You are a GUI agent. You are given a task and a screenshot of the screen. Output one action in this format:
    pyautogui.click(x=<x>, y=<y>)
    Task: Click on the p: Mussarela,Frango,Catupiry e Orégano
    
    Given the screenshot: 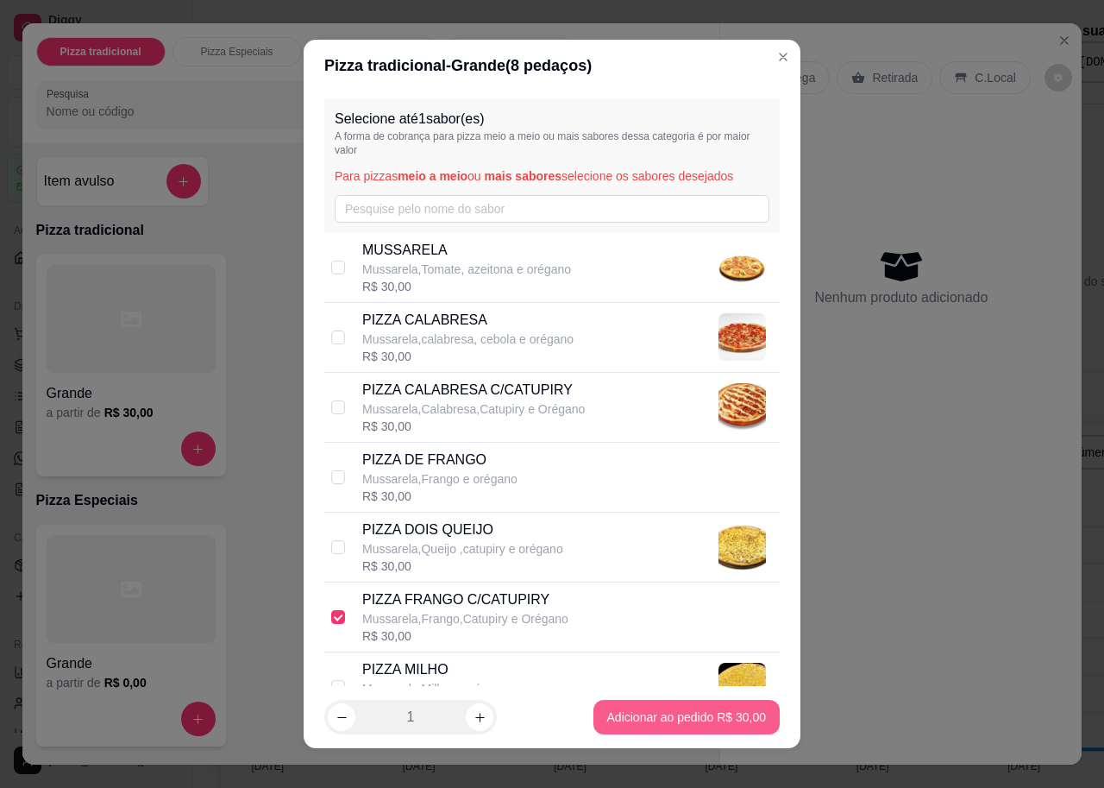 What is the action you would take?
    pyautogui.click(x=465, y=619)
    